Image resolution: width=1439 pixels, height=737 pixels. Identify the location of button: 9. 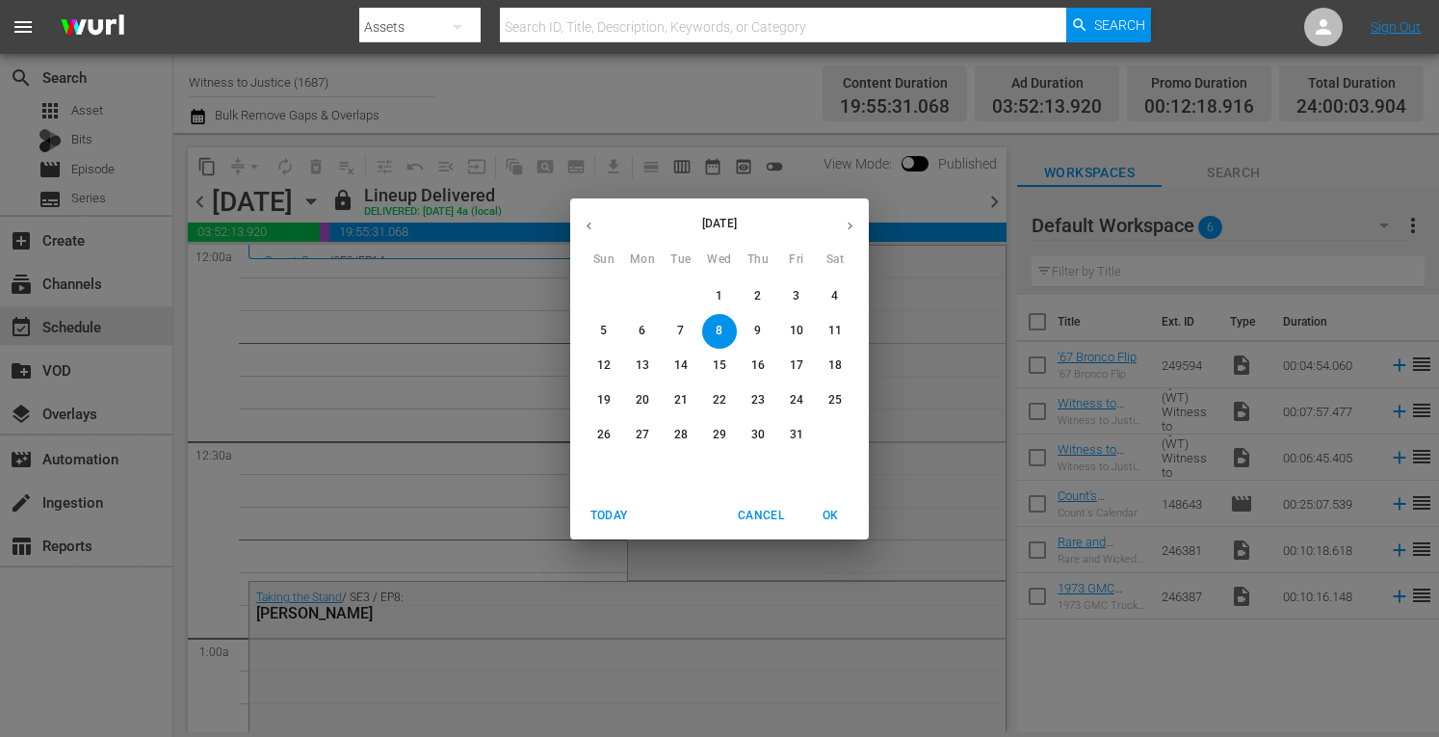
(758, 331).